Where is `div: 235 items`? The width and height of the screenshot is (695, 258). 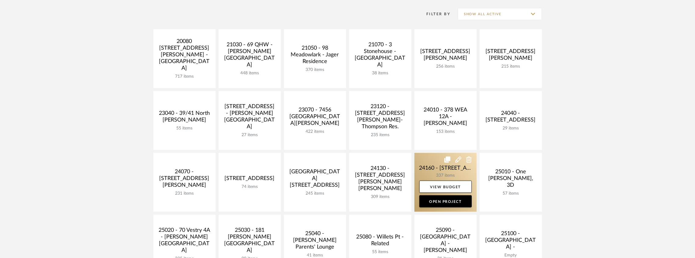
div: 235 items is located at coordinates (381, 135).